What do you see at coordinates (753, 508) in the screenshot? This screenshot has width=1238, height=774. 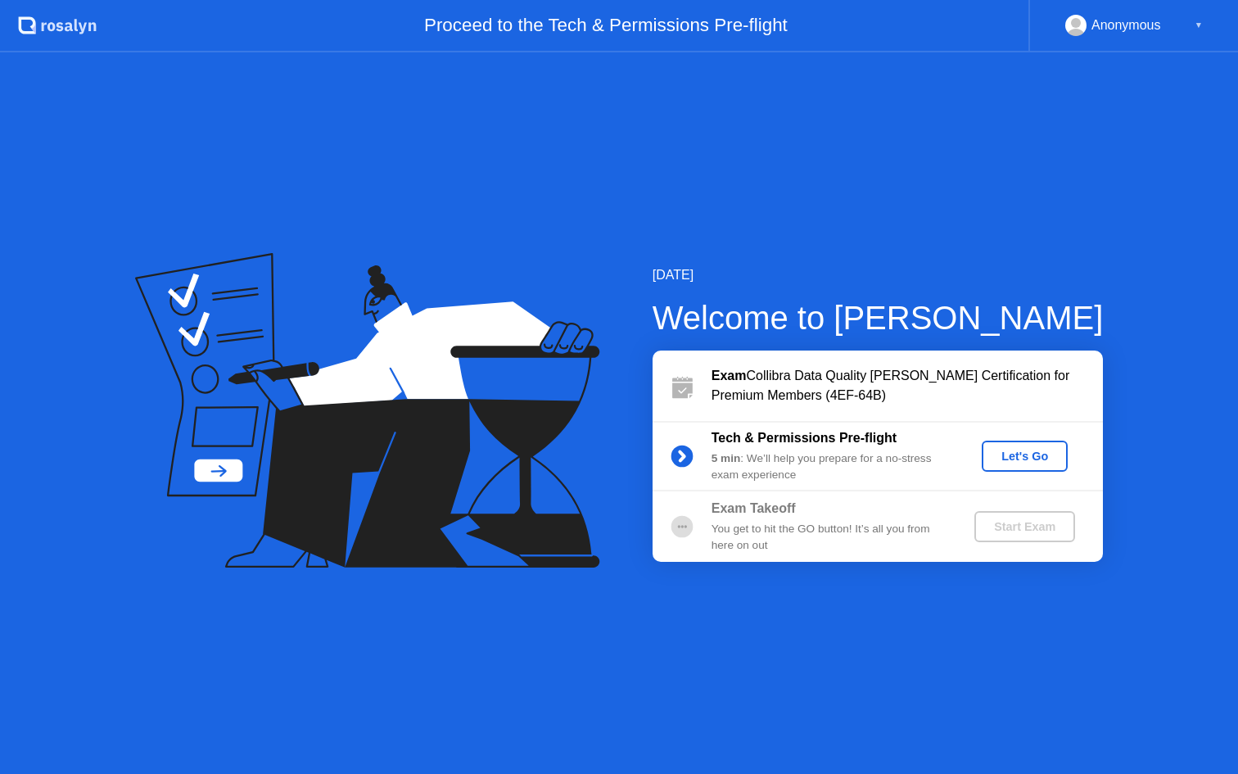 I see `b: Exam Takeoff` at bounding box center [753, 508].